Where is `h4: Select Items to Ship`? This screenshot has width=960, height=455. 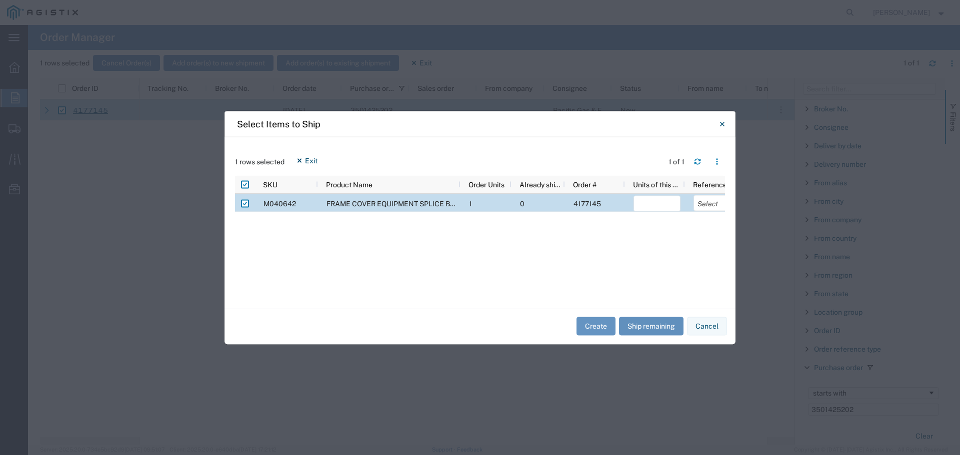 h4: Select Items to Ship is located at coordinates (278, 124).